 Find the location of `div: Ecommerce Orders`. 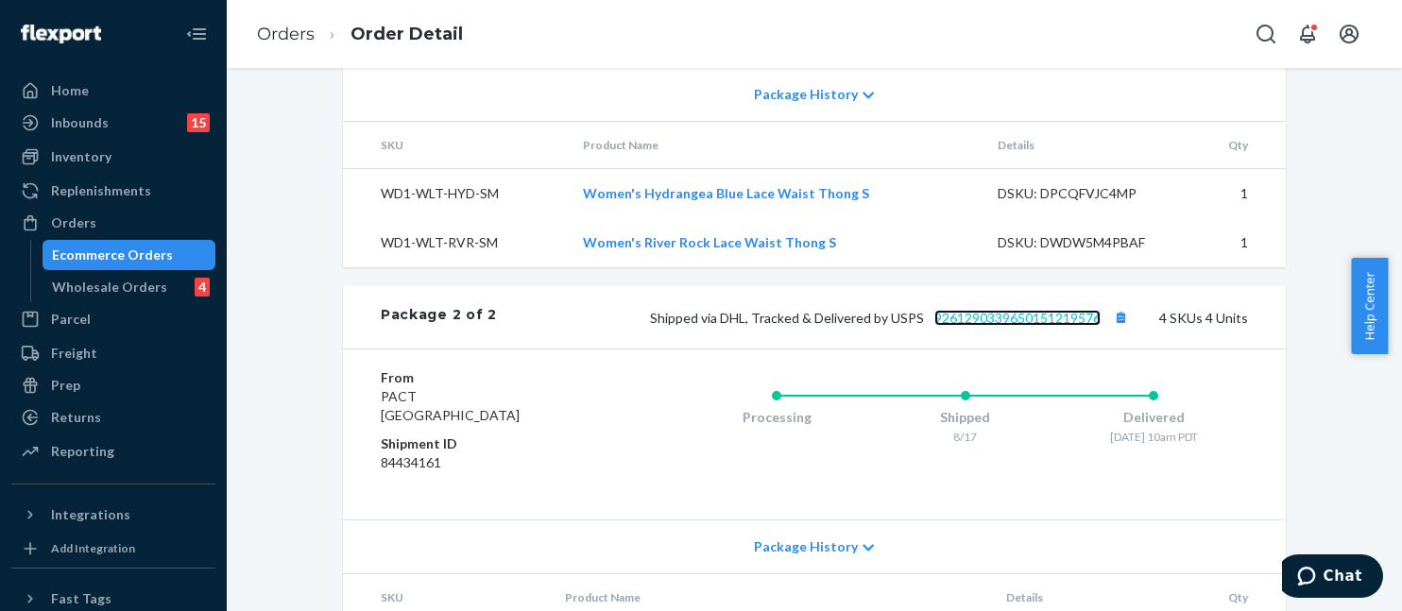

div: Ecommerce Orders is located at coordinates (112, 255).